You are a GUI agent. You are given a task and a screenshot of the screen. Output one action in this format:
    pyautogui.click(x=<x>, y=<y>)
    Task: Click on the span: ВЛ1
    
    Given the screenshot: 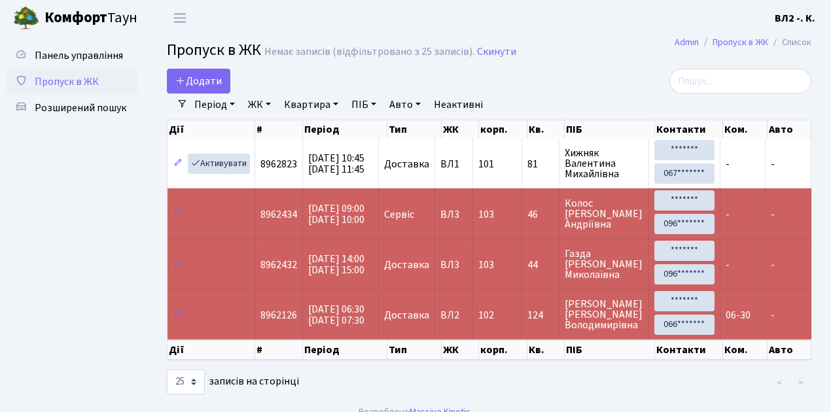 What is the action you would take?
    pyautogui.click(x=454, y=164)
    